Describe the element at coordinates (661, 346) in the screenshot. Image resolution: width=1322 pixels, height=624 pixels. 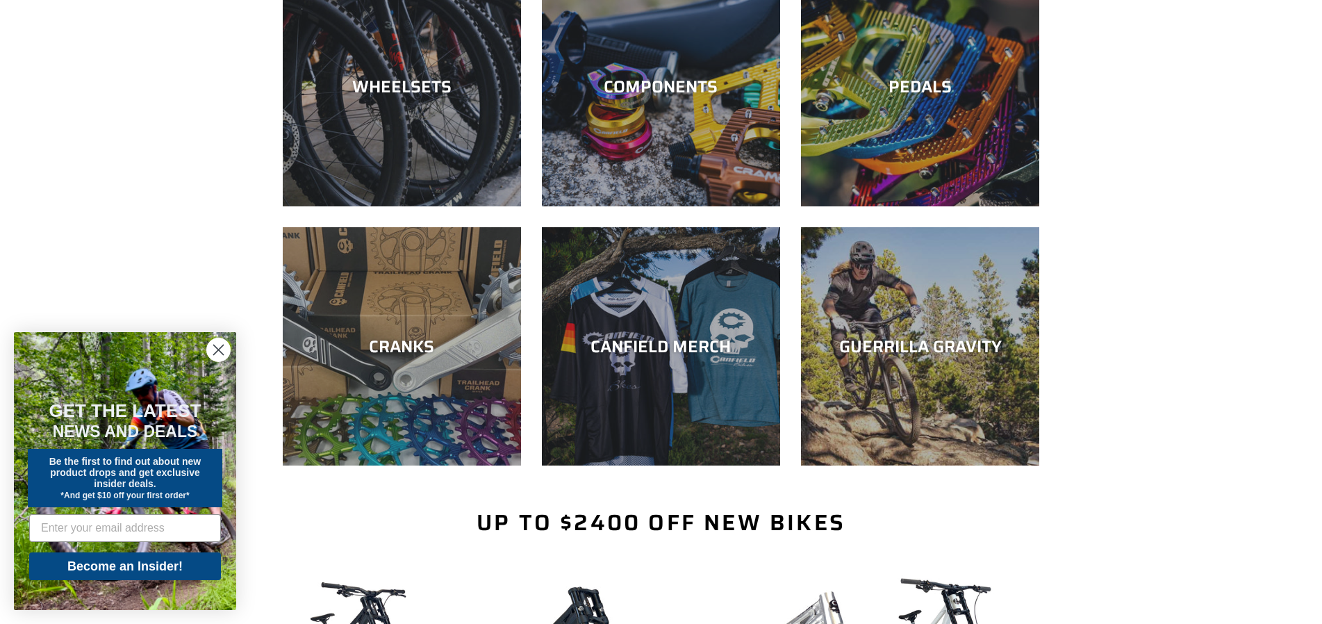
I see `a: CANFIELD MERCH` at that location.